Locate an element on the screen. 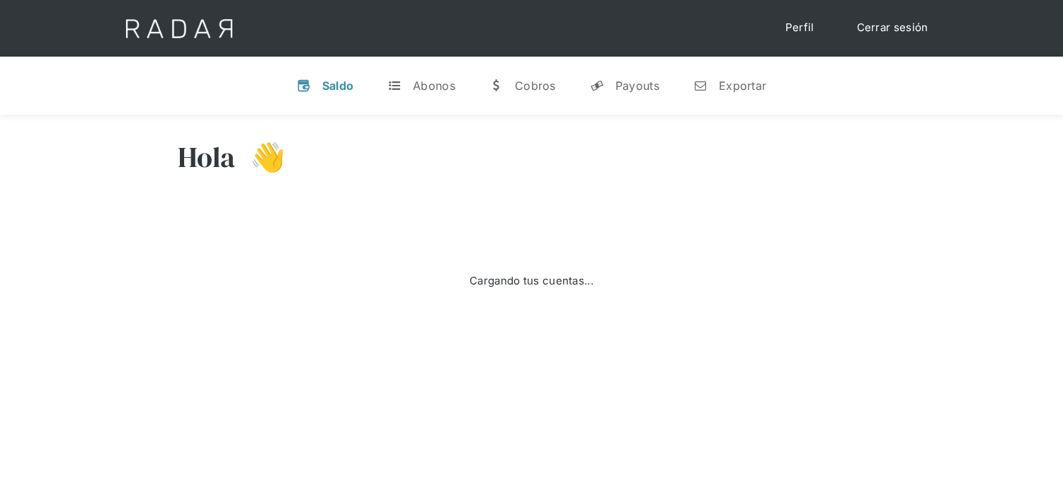 The height and width of the screenshot is (477, 1063). h3: Hola is located at coordinates (207, 157).